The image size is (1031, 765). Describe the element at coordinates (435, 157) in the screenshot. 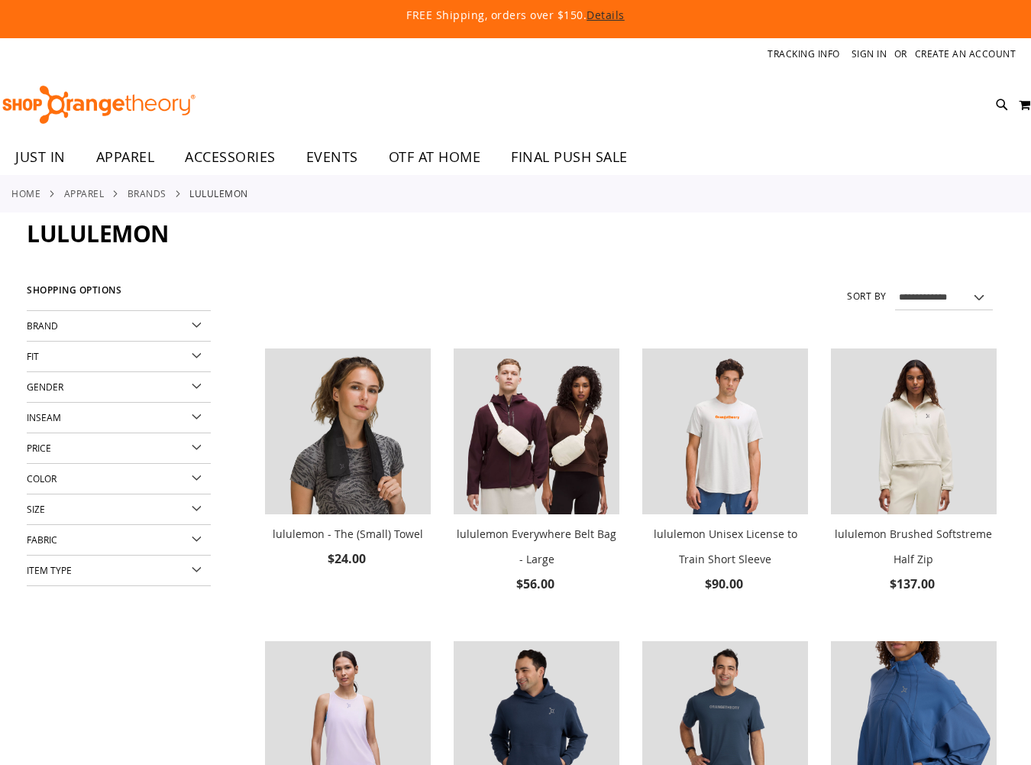

I see `a: OTF AT HOME` at that location.